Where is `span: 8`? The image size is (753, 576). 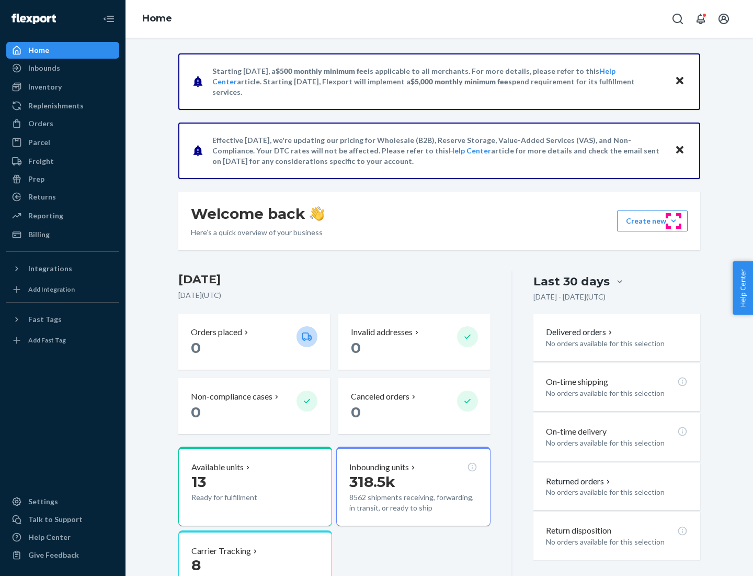 span: 8 is located at coordinates (196, 565).